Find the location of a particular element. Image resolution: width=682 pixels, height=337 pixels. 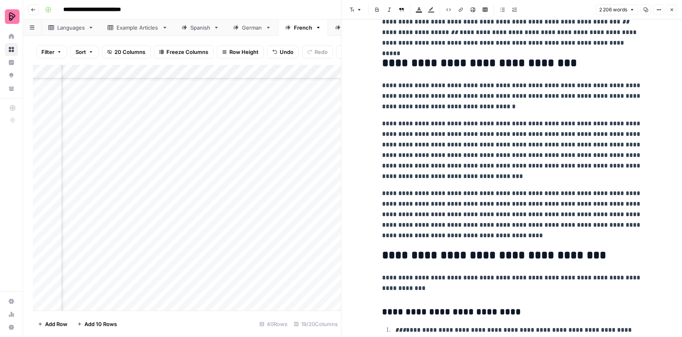

span: Add Row is located at coordinates (56, 324).